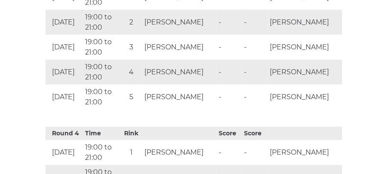  I want to click on td: 3, so click(131, 47).